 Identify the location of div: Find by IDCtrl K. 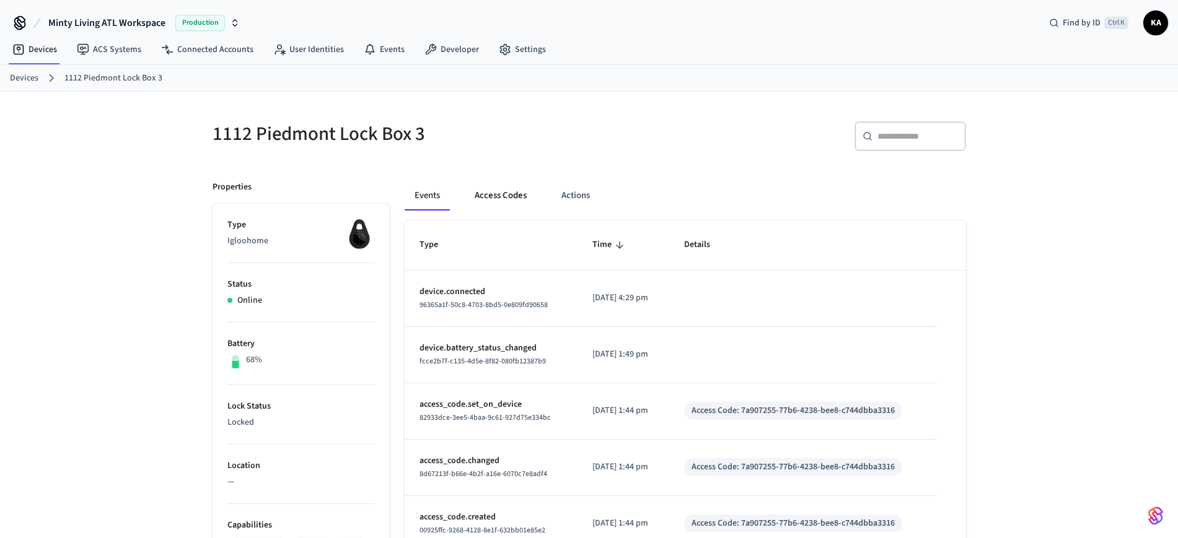
(1088, 23).